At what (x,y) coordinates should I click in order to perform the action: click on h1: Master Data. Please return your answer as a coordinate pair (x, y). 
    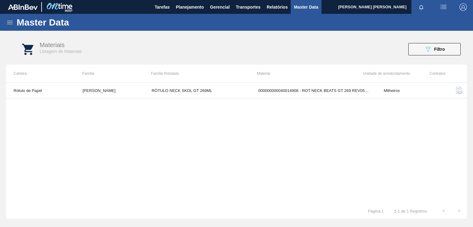
    Looking at the image, I should click on (71, 22).